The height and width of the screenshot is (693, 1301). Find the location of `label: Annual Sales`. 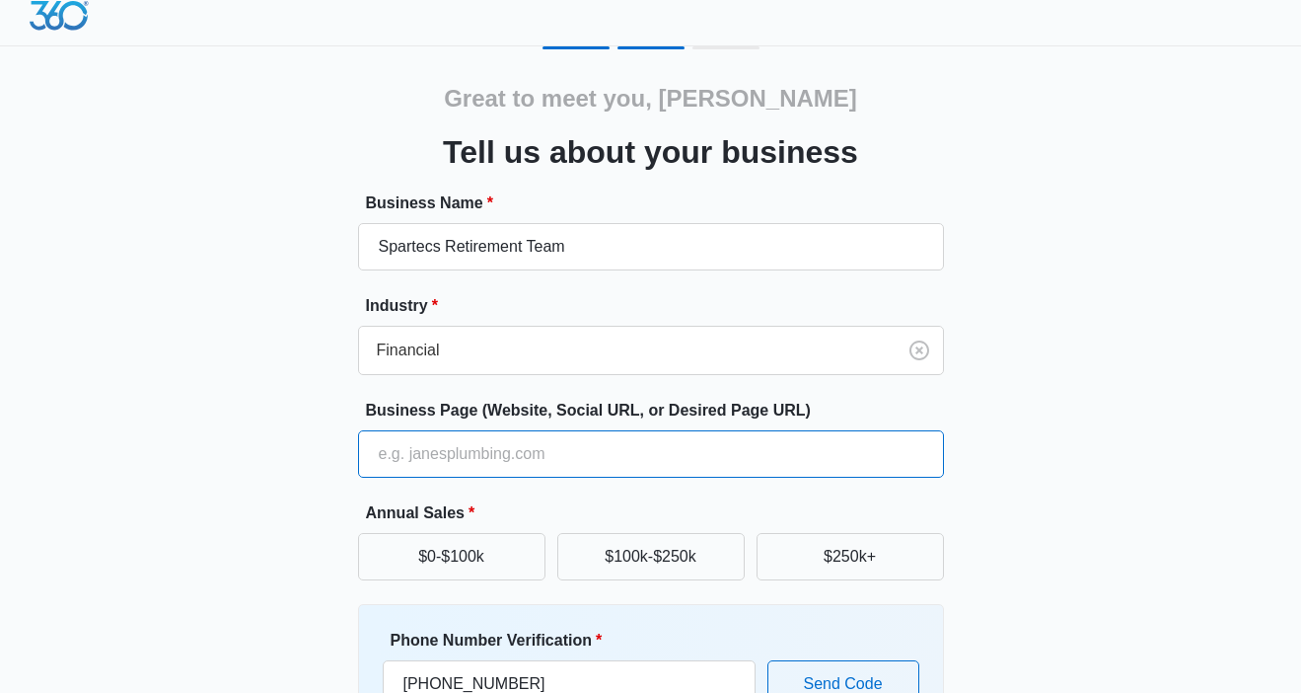

label: Annual Sales is located at coordinates (659, 513).